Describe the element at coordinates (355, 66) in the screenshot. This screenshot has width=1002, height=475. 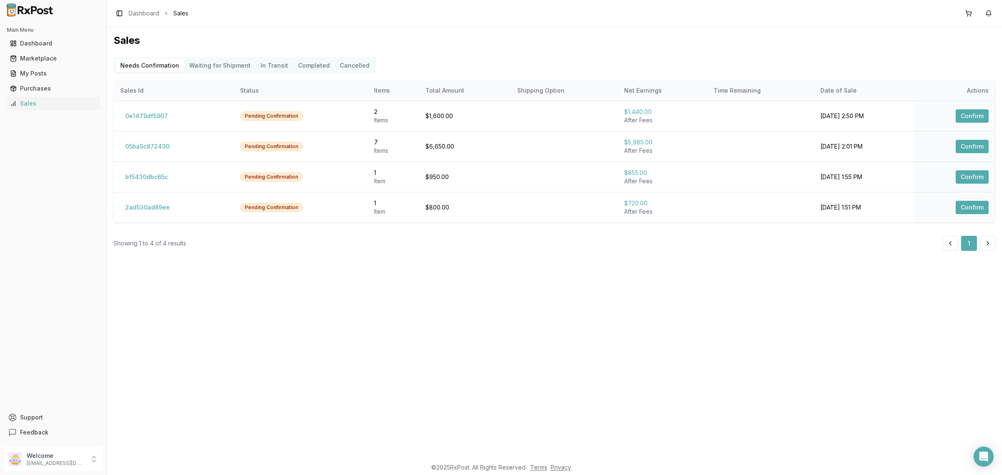
I see `button: Cancelled` at that location.